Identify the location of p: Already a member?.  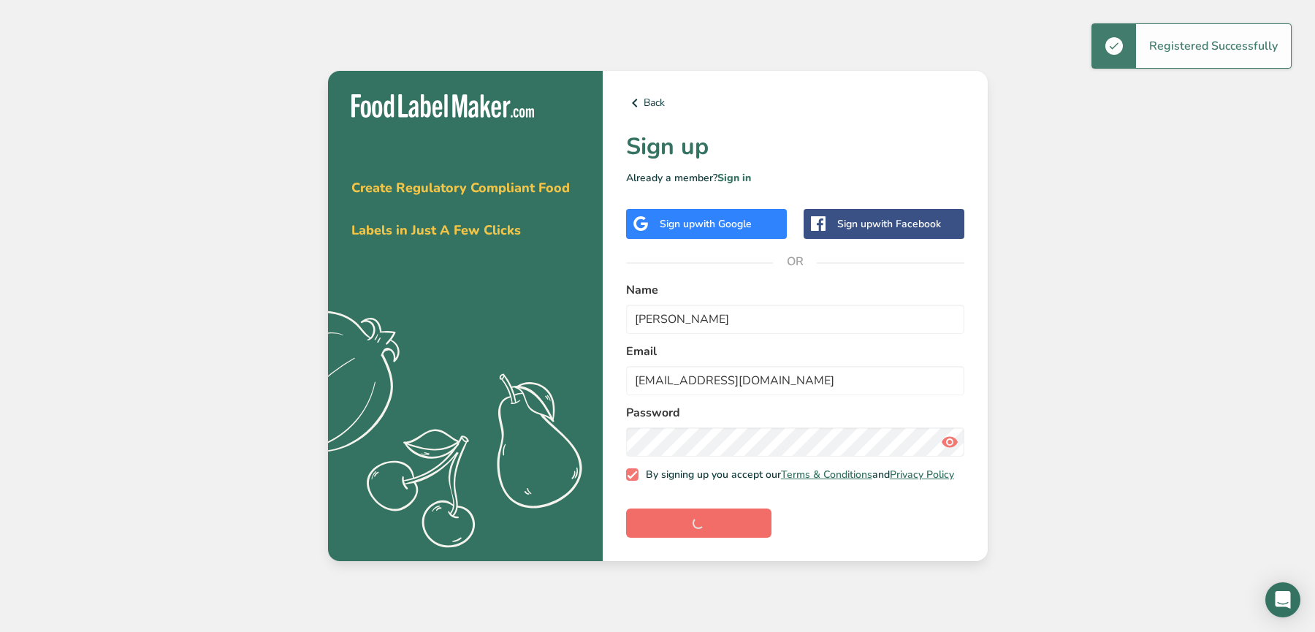
(795, 178).